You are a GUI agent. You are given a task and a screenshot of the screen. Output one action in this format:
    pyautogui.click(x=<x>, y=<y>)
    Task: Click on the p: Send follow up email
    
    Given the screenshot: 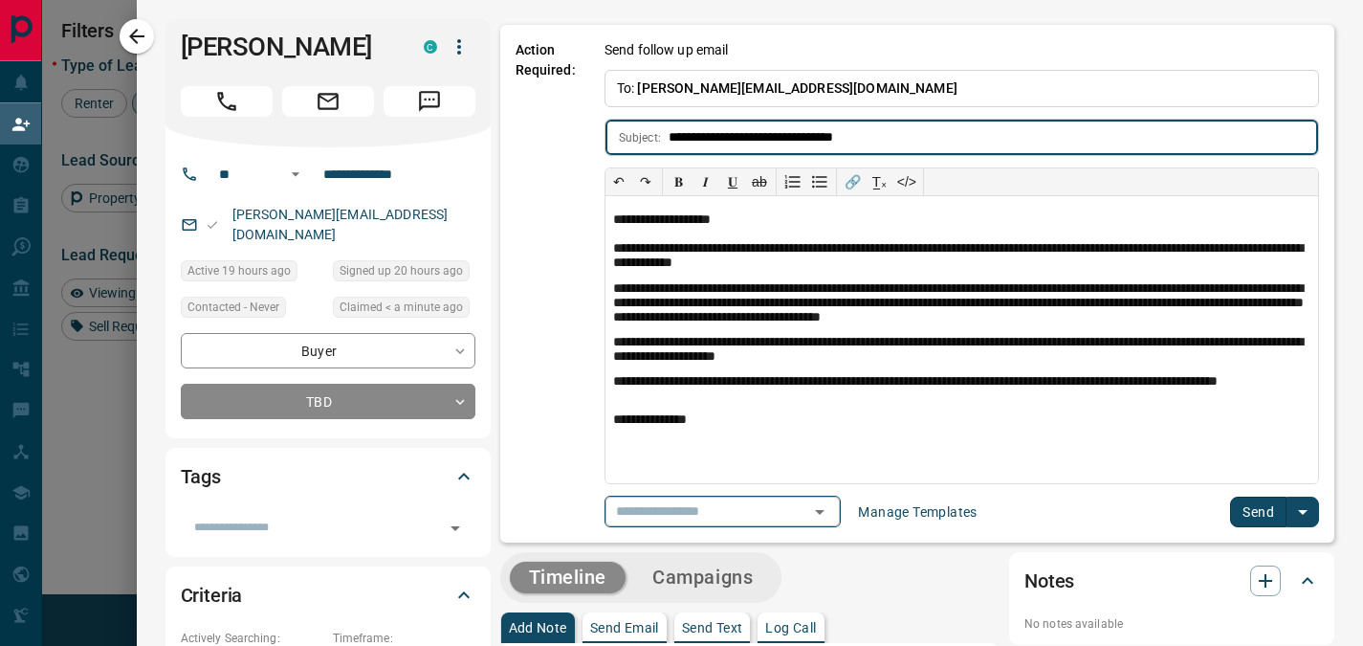 What is the action you would take?
    pyautogui.click(x=667, y=50)
    